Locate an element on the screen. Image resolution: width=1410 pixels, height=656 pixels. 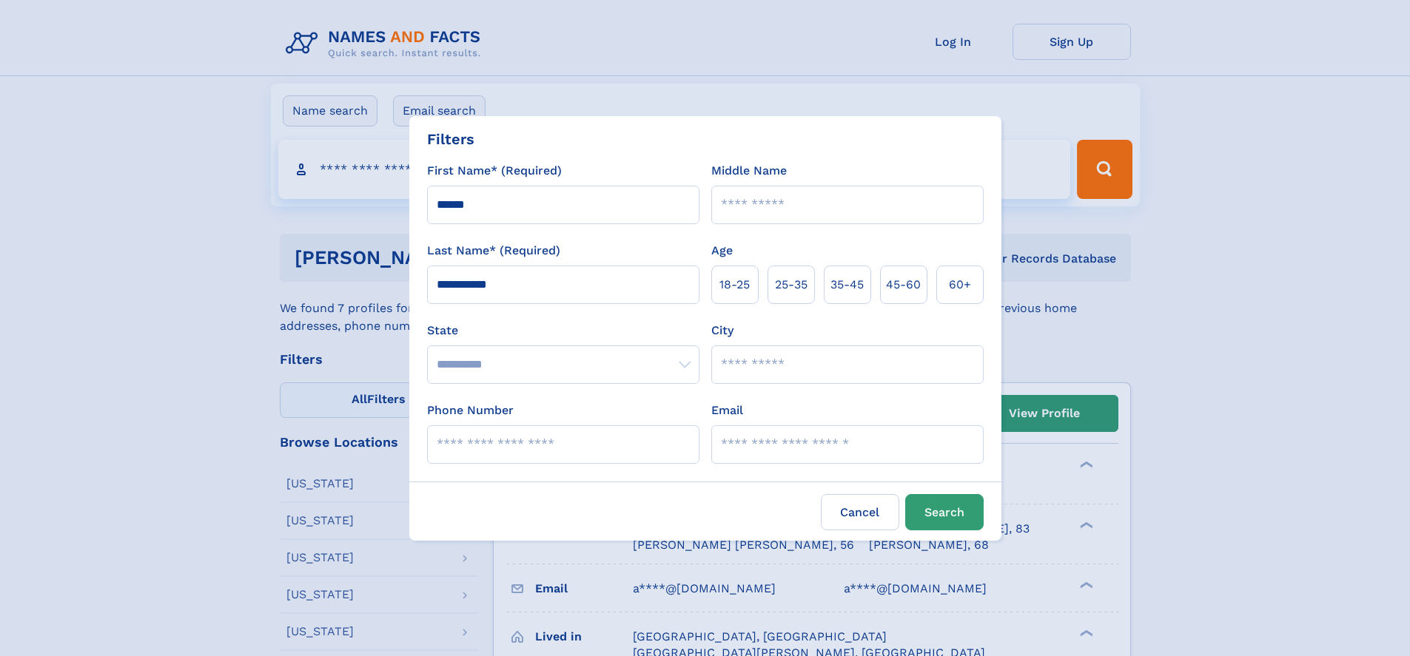
label: Cancel is located at coordinates (860, 512).